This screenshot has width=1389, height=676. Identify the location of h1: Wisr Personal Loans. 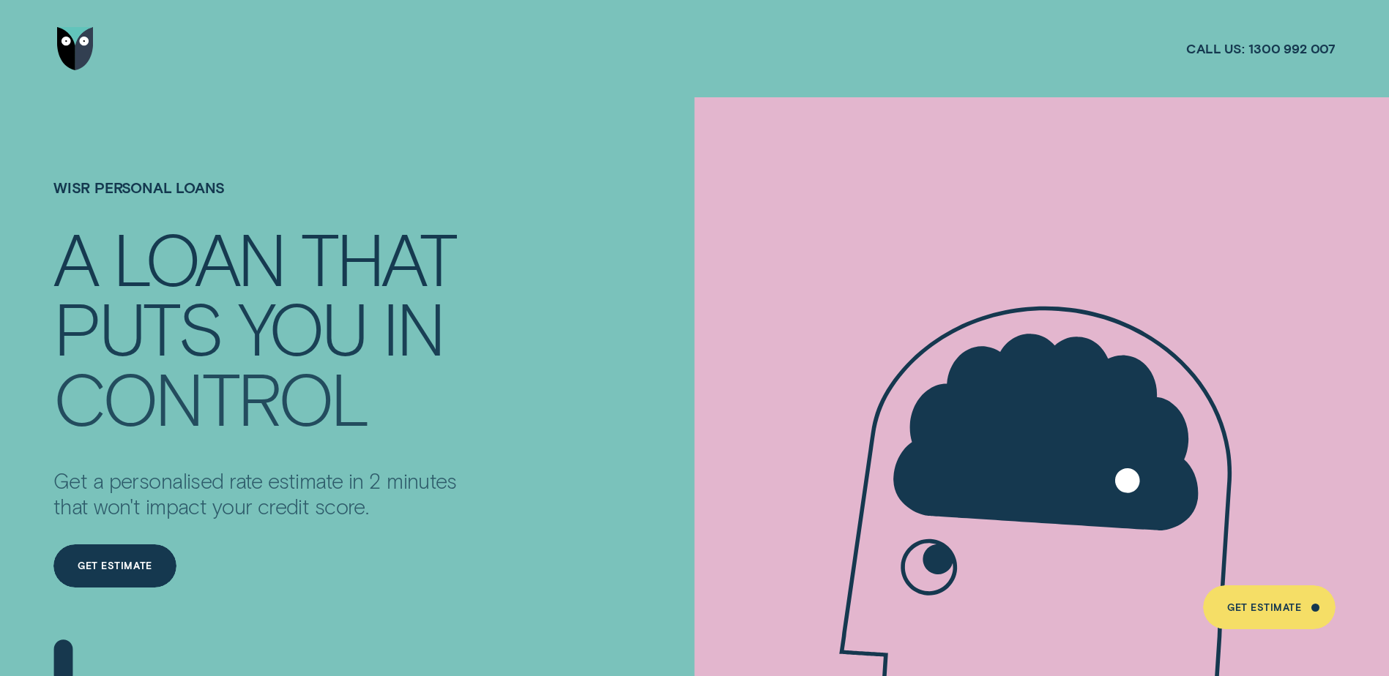
(264, 201).